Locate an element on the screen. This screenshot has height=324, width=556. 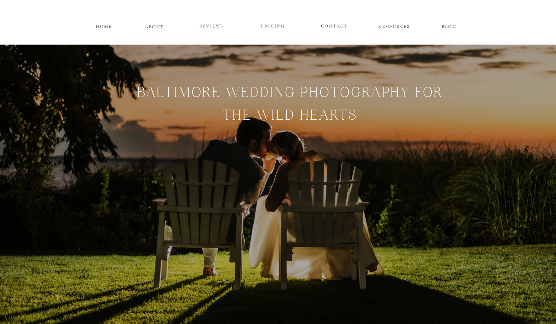
a: ABOUT is located at coordinates (155, 26).